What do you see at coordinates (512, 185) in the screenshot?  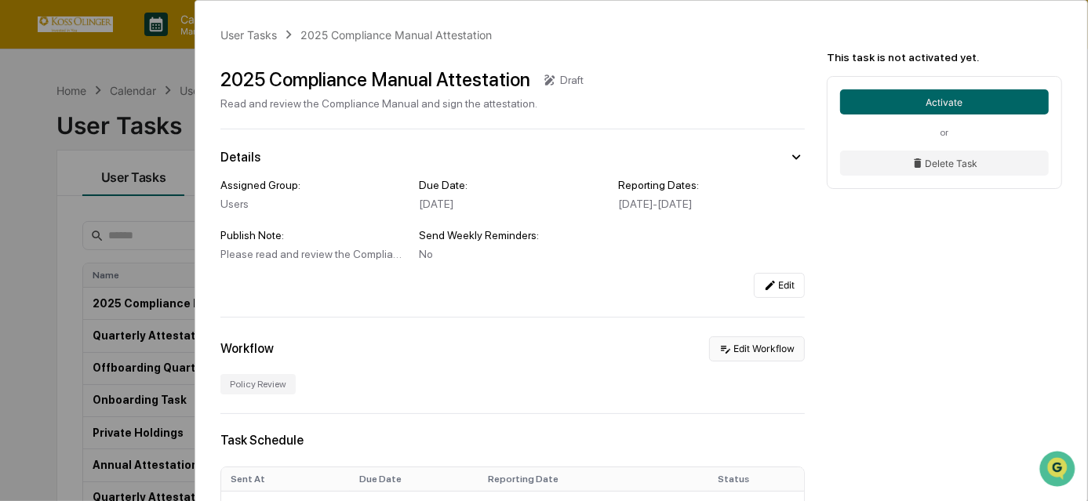 I see `div: Due Date:` at bounding box center [512, 185].